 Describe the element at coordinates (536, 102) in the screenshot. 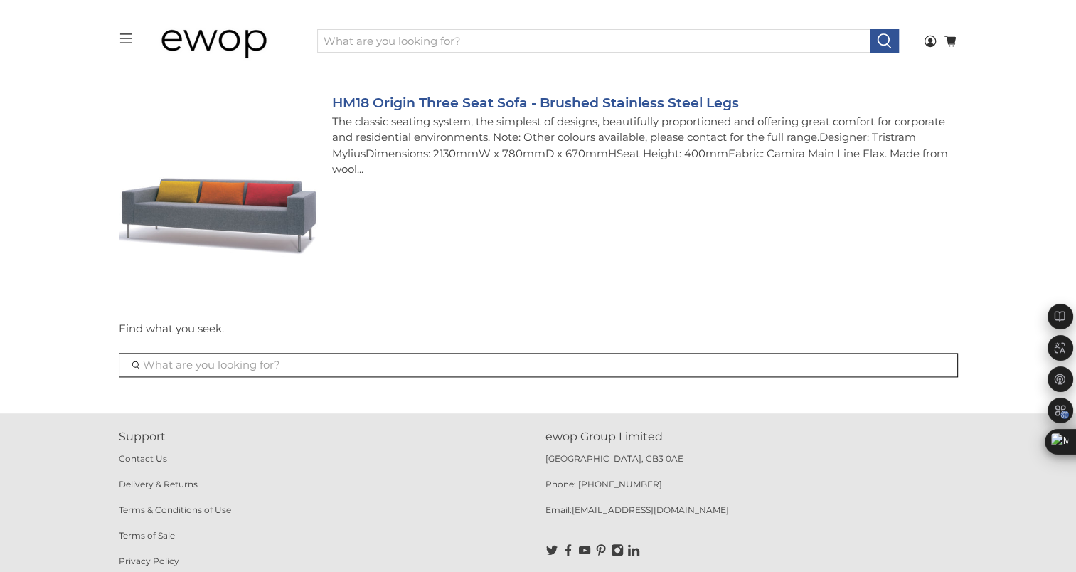

I see `a: HM18 Origin Three Seat Sofa - Brushed Stainless Steel Legs` at that location.